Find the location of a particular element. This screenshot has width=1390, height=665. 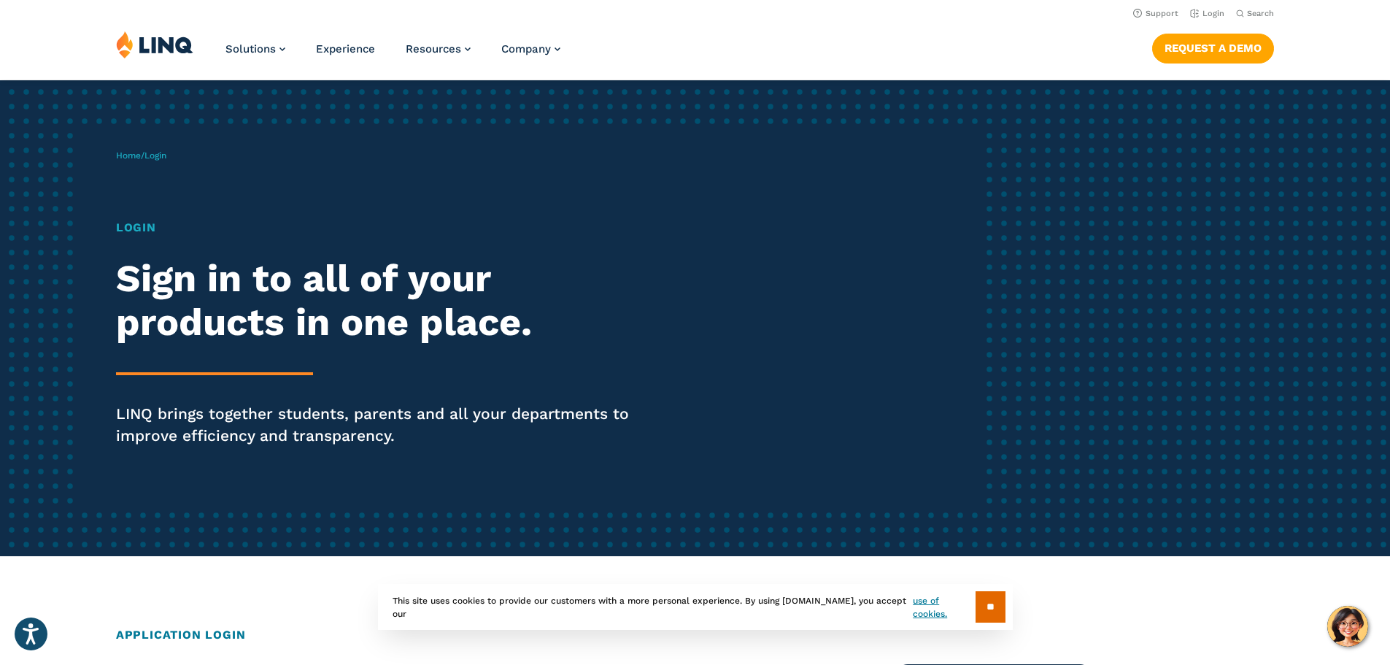

img: LINQ | K‑12 Software is located at coordinates (155, 45).